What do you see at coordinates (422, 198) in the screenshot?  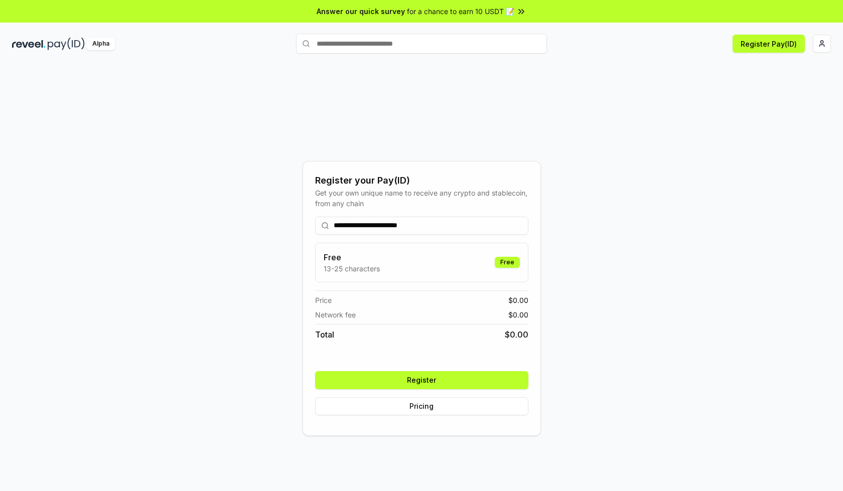 I see `div: Get your own unique name to receive any crypto and stablecoin, from any chain` at bounding box center [422, 198].